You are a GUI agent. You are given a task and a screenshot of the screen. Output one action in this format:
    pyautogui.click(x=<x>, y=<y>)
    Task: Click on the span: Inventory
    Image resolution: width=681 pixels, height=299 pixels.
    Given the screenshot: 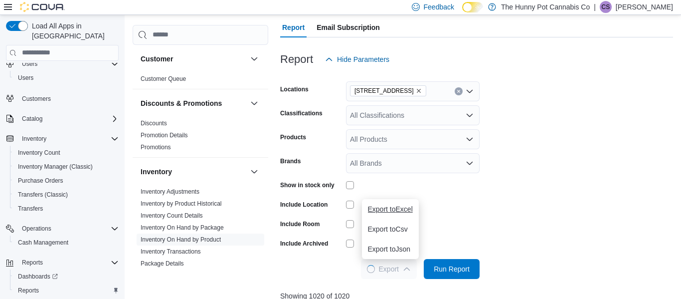 What is the action you would take?
    pyautogui.click(x=34, y=139)
    